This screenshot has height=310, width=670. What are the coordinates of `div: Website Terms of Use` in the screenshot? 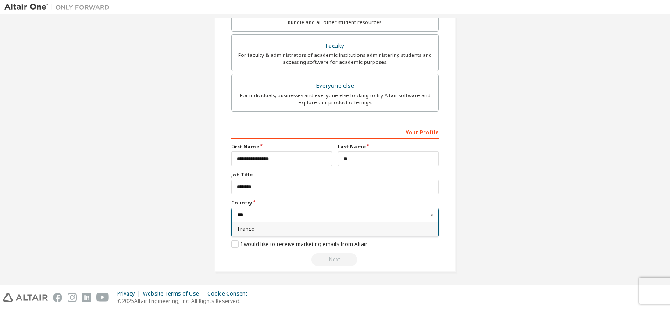 It's located at (175, 294).